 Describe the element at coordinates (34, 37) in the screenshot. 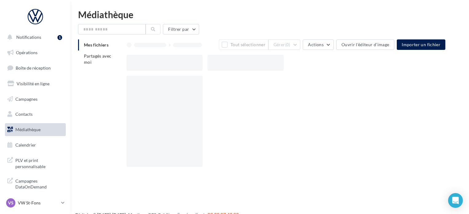

I see `button: Notifications 1` at that location.